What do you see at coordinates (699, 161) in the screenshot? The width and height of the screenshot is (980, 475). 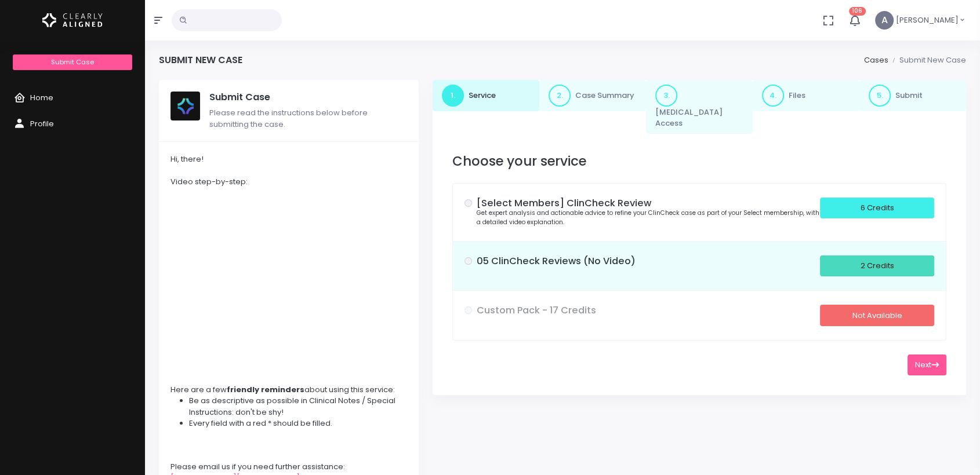 I see `h3: Choose your service` at bounding box center [699, 161].